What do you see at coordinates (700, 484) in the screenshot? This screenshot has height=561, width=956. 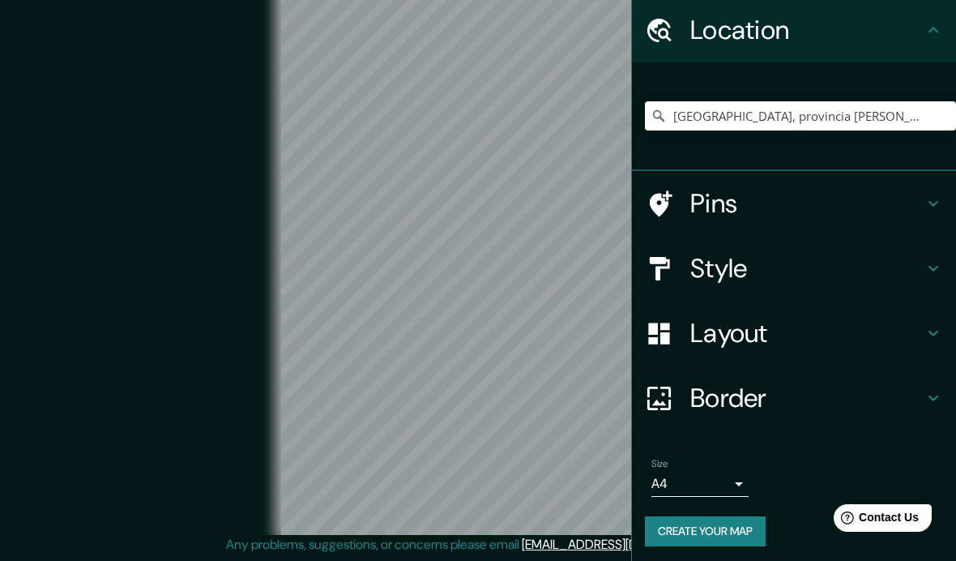 I see `div: A4` at bounding box center [700, 484].